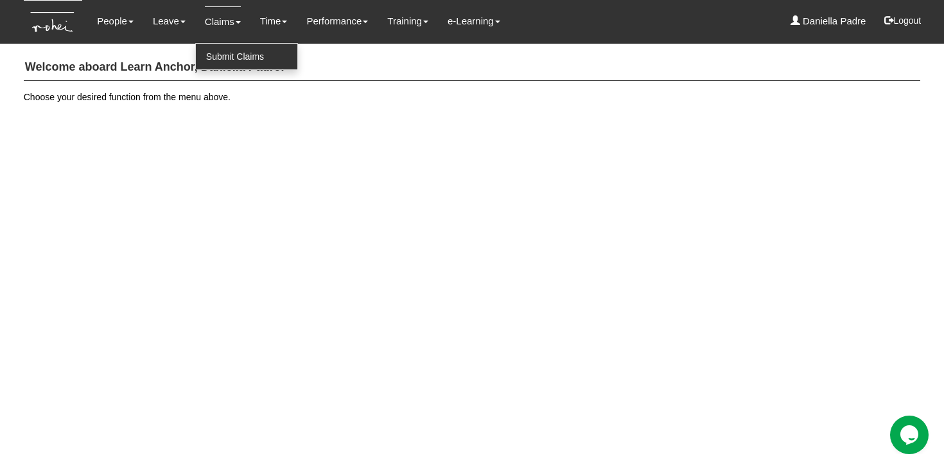 The height and width of the screenshot is (467, 944). What do you see at coordinates (472, 97) in the screenshot?
I see `p: Choose your desired function from the menu above.` at bounding box center [472, 97].